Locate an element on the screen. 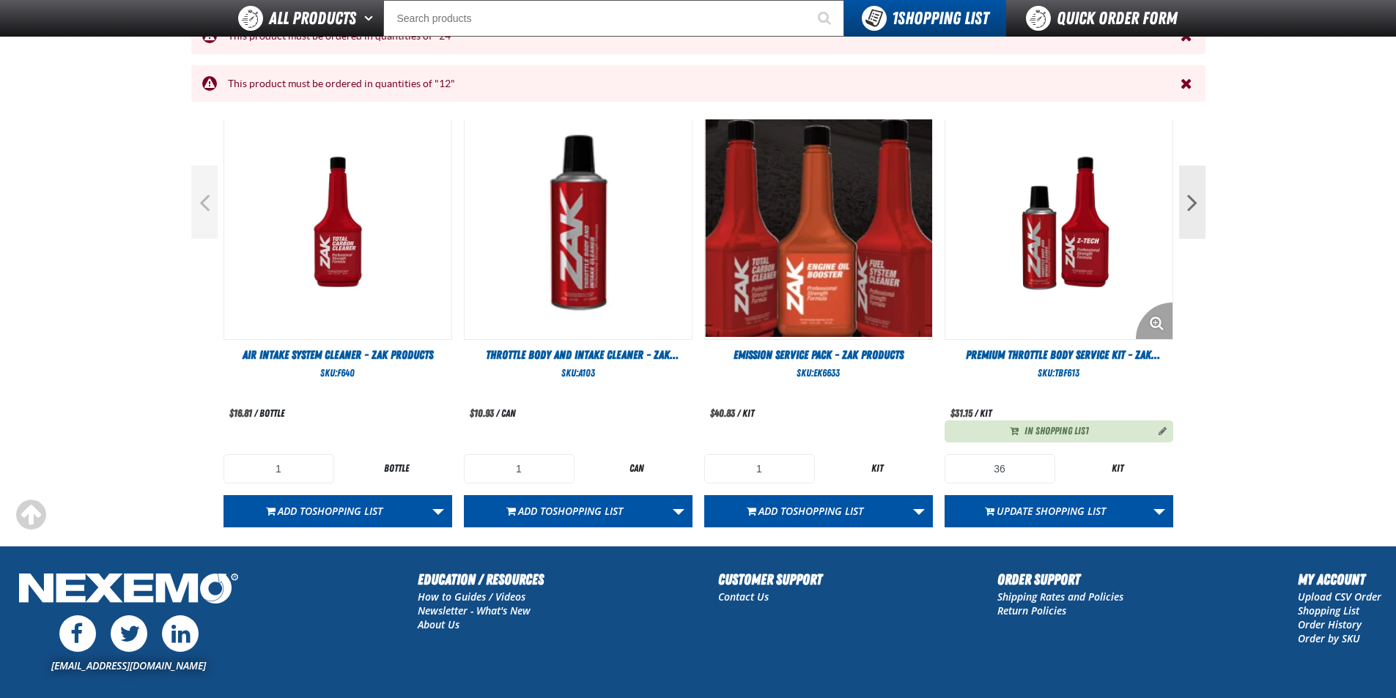 The width and height of the screenshot is (1396, 698). a: Return Policies is located at coordinates (1032, 611).